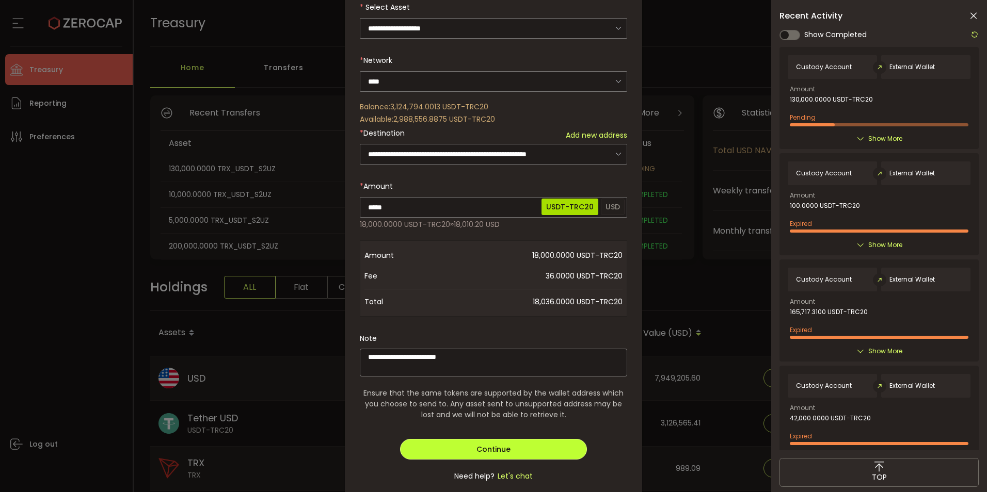 Image resolution: width=987 pixels, height=492 pixels. Describe the element at coordinates (879, 477) in the screenshot. I see `span: TOP` at that location.